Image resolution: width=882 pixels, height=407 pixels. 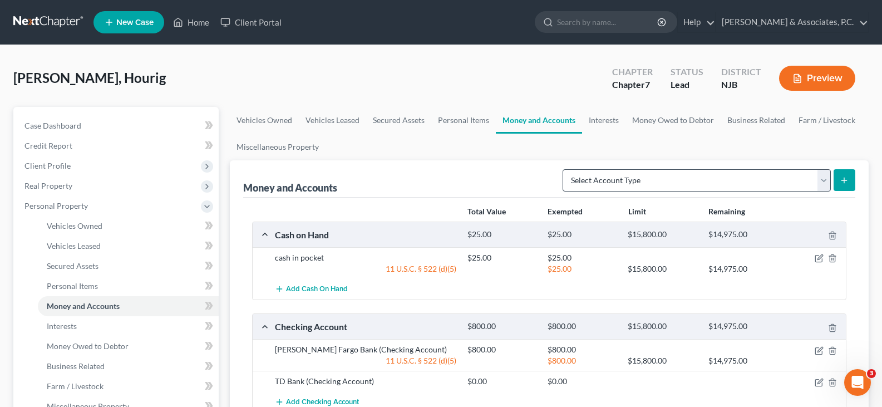 What do you see at coordinates (251, 22) in the screenshot?
I see `a: Client Portal` at bounding box center [251, 22].